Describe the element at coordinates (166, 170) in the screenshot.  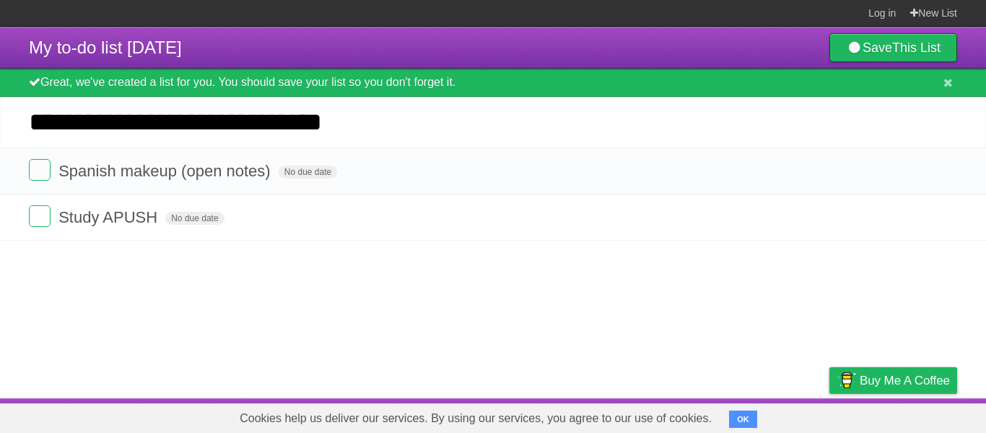
I see `span: Spanish makeup (open notes)` at that location.